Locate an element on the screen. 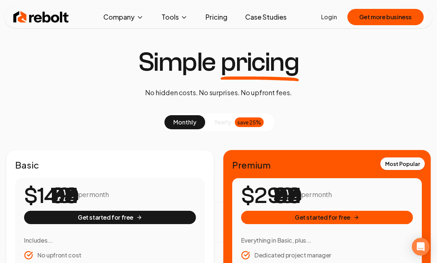  a: Login is located at coordinates (329, 17).